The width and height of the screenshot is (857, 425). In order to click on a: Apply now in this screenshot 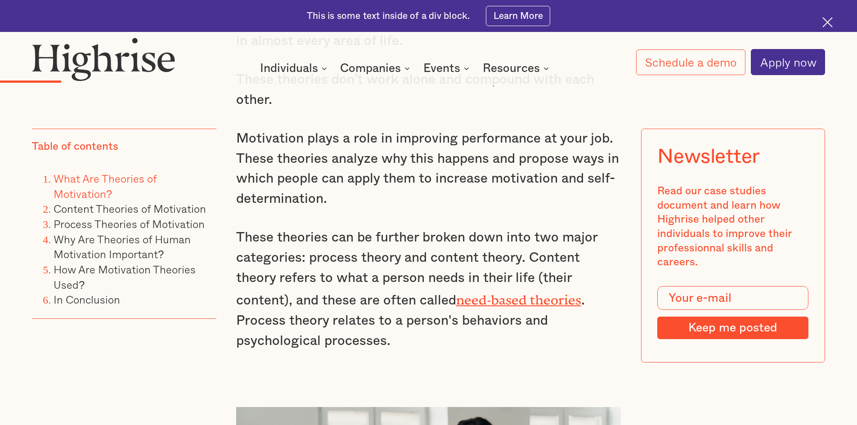, I will do `click(787, 62)`.